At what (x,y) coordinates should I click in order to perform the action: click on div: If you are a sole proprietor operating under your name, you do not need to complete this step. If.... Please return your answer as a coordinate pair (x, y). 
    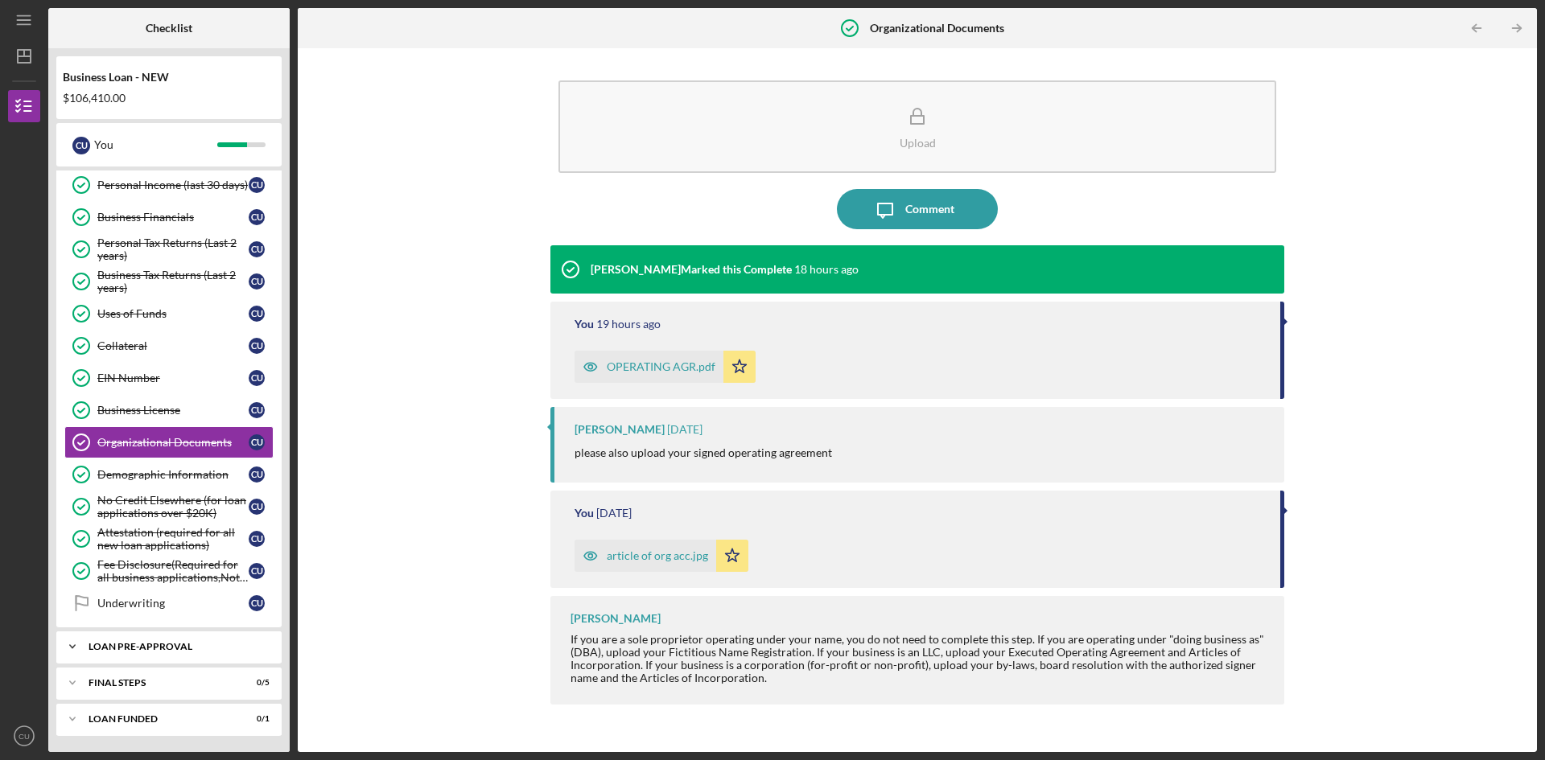
    Looking at the image, I should click on (919, 659).